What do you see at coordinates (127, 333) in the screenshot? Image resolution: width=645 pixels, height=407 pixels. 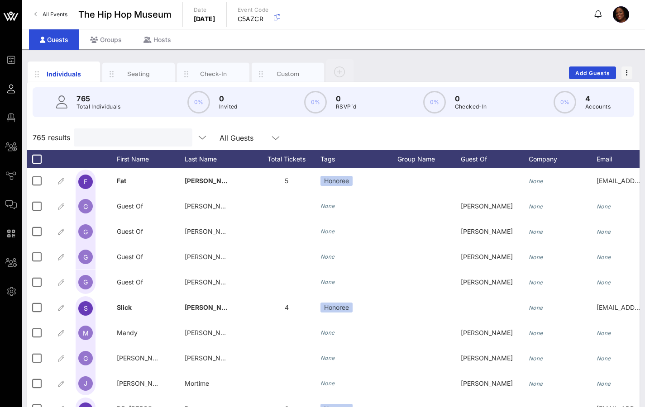 I see `span: Mandy` at bounding box center [127, 333].